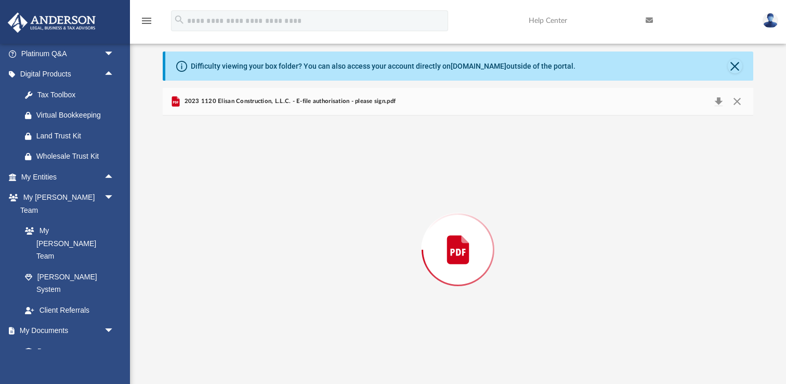 The height and width of the screenshot is (384, 786). Describe the element at coordinates (289, 101) in the screenshot. I see `span: 2023 1120 Elisan Construction, L.L.C. - E-file authorisation - please sign.pdf` at that location.